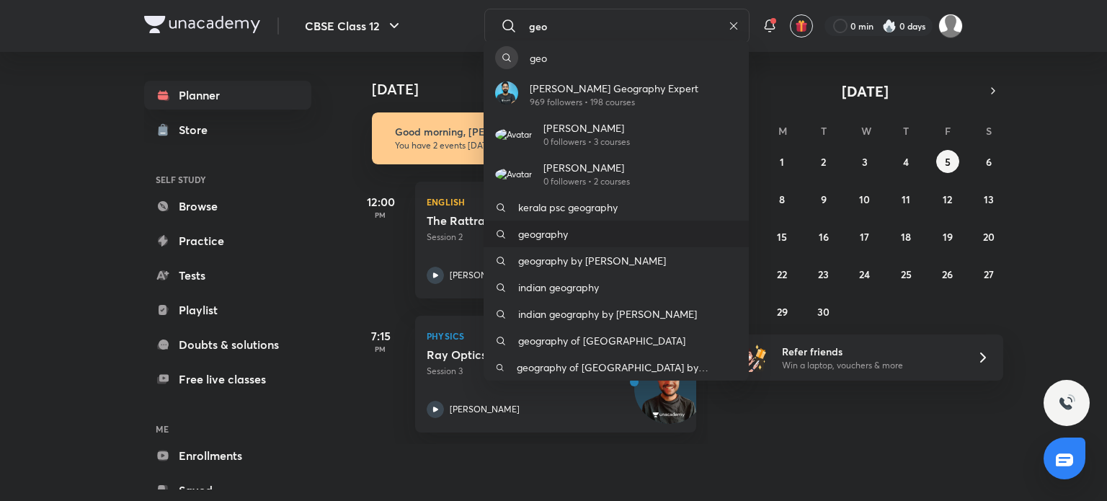 The image size is (1107, 501). Describe the element at coordinates (616, 234) in the screenshot. I see `a: geography` at that location.